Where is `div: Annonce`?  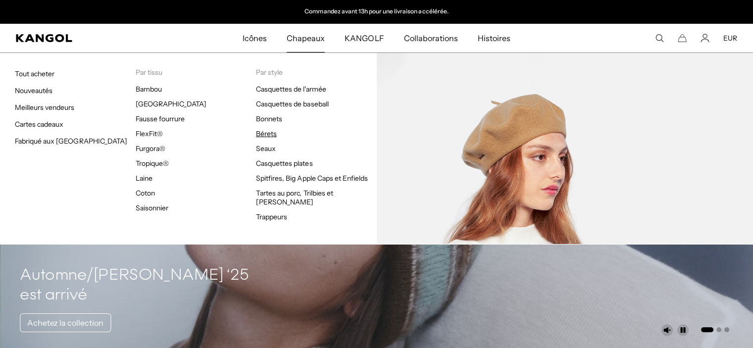 div: Annonce is located at coordinates (377, 12).